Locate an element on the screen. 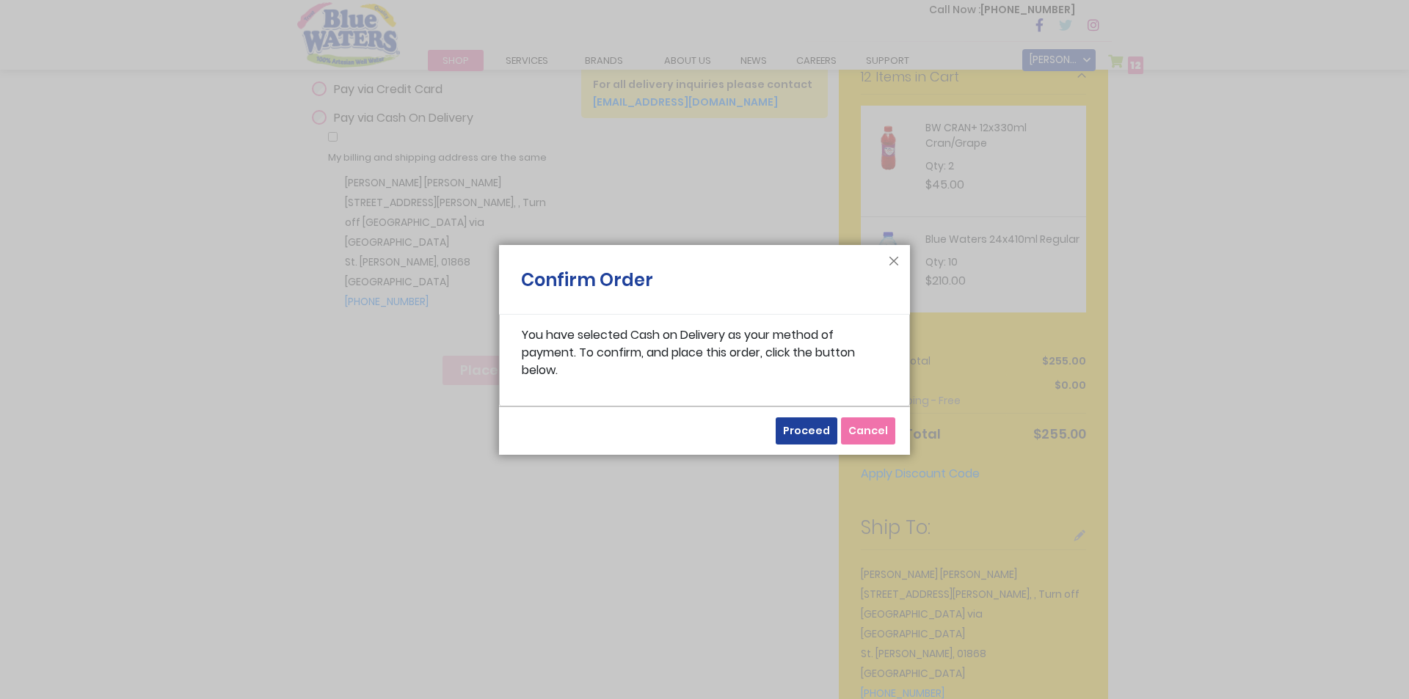 The image size is (1409, 699). span: Cancel is located at coordinates (868, 431).